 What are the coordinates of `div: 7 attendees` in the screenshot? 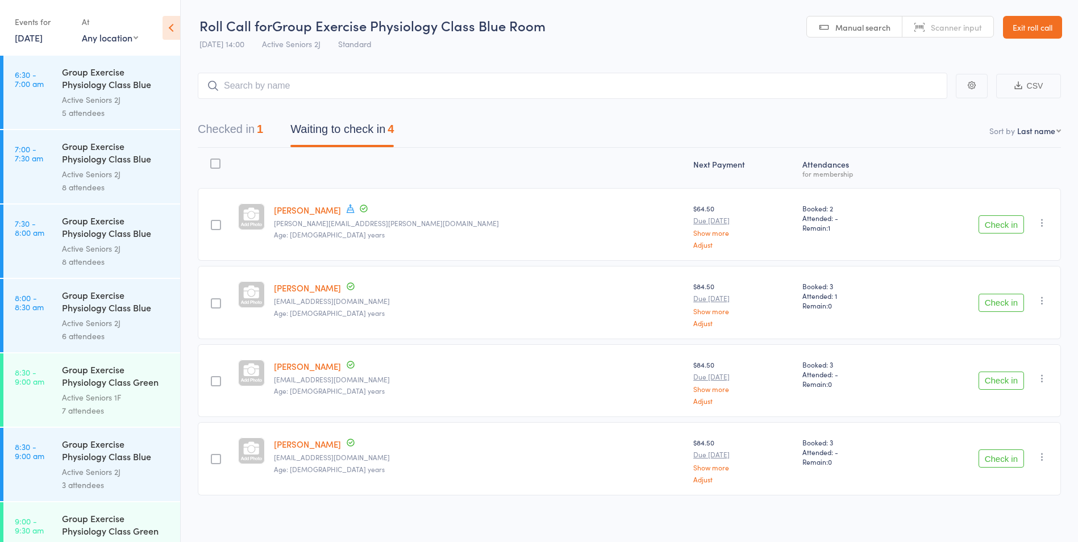 It's located at (116, 410).